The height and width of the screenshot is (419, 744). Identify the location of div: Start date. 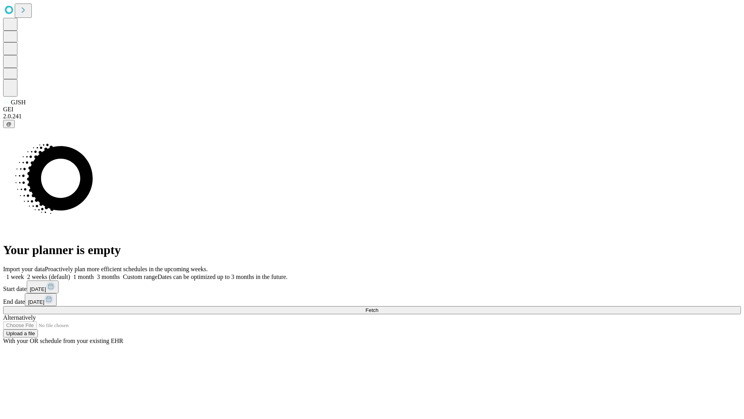
(372, 286).